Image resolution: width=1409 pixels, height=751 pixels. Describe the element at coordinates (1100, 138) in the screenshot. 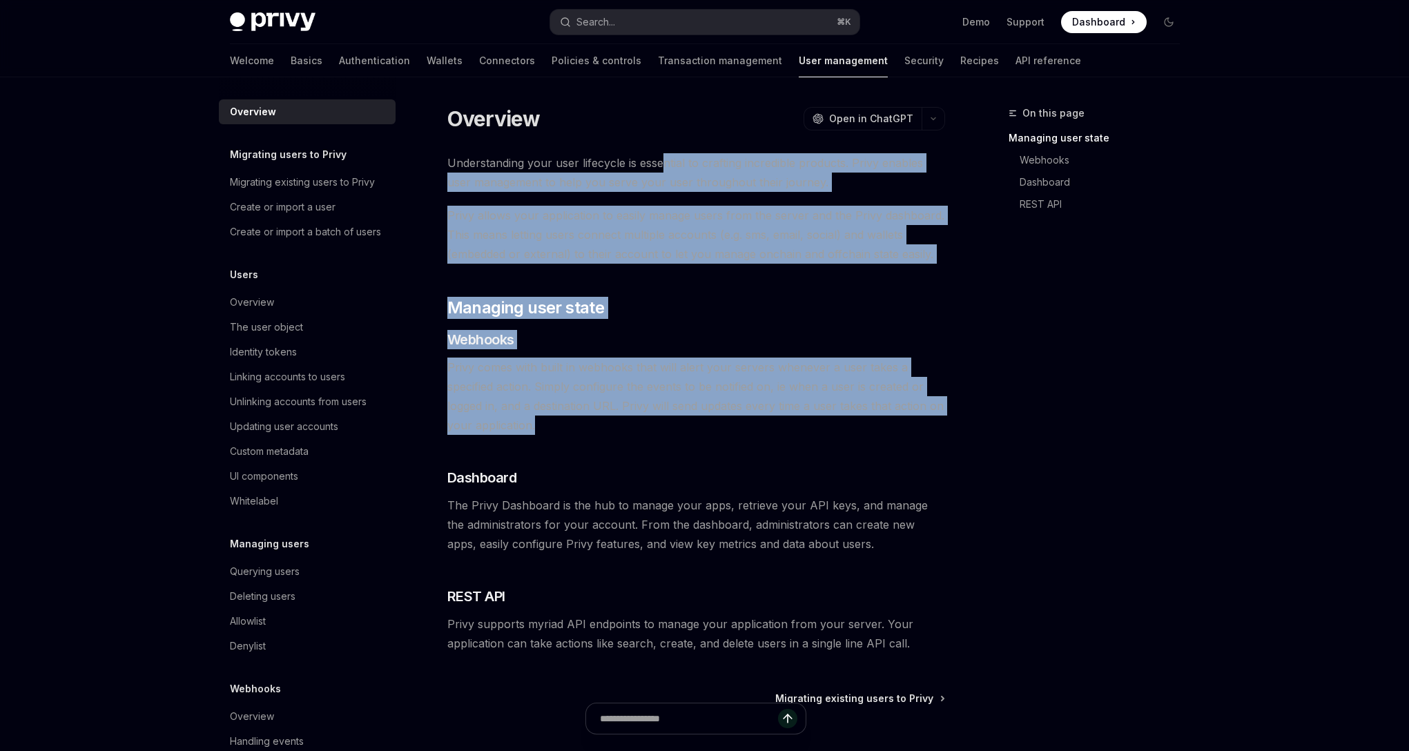

I see `a: Managing user state` at that location.